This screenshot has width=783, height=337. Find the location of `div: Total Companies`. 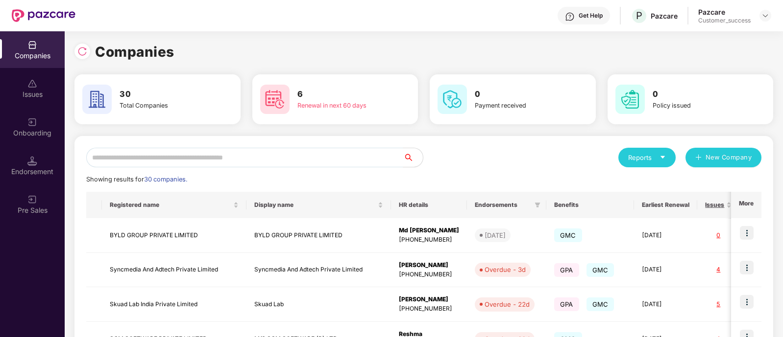

div: Total Companies is located at coordinates (162, 106).